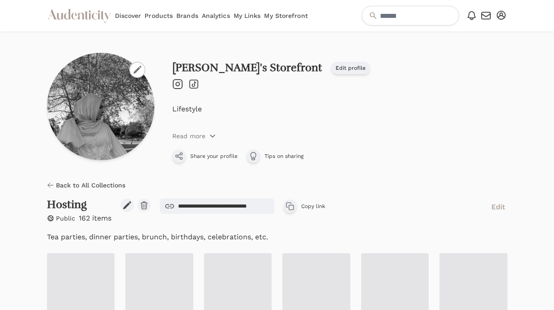 The height and width of the screenshot is (310, 554). I want to click on p: Public, so click(65, 218).